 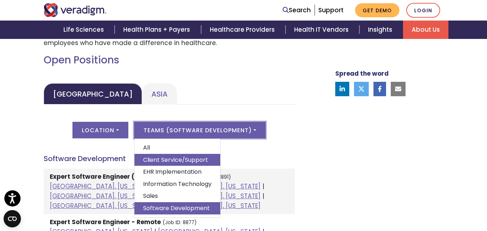 What do you see at coordinates (322, 30) in the screenshot?
I see `a: Health IT Vendors` at bounding box center [322, 30].